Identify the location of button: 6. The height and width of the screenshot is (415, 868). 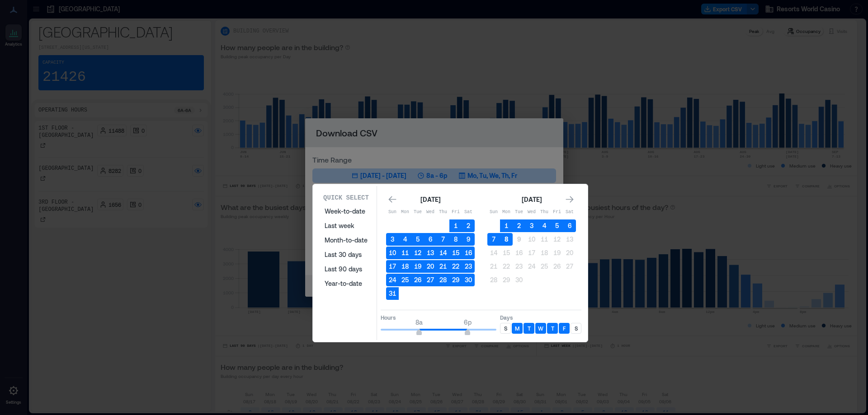
(569, 226).